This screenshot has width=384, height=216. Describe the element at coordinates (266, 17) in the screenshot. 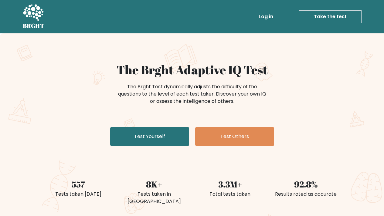

I see `a: Log in` at that location.